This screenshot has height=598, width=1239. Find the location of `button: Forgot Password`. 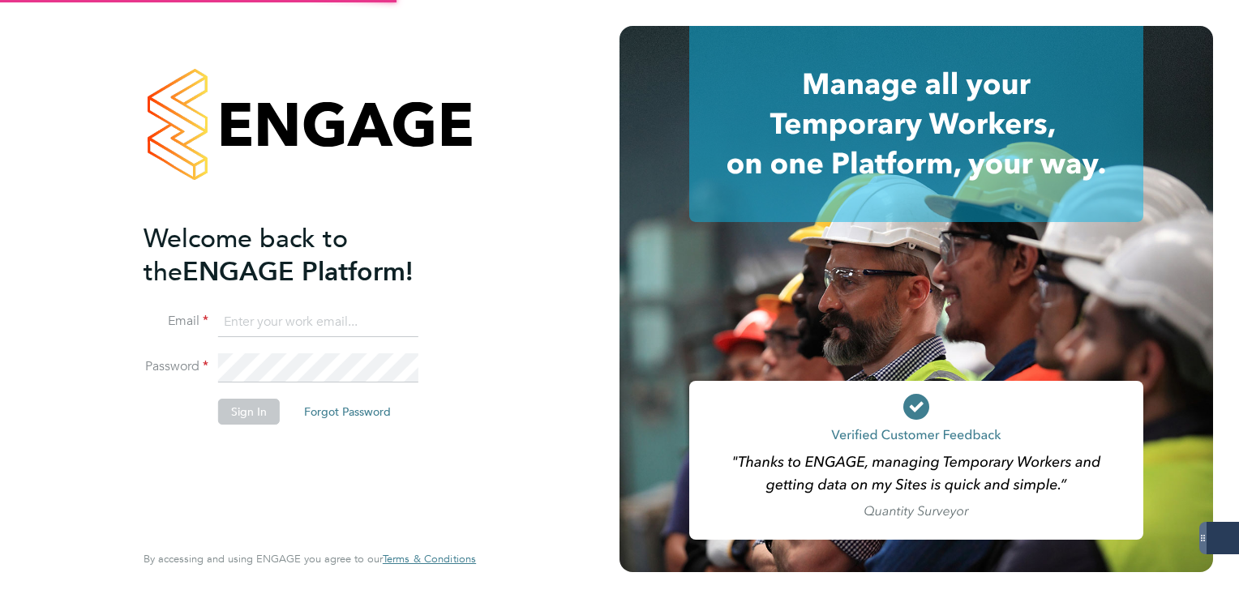

button: Forgot Password is located at coordinates (347, 412).